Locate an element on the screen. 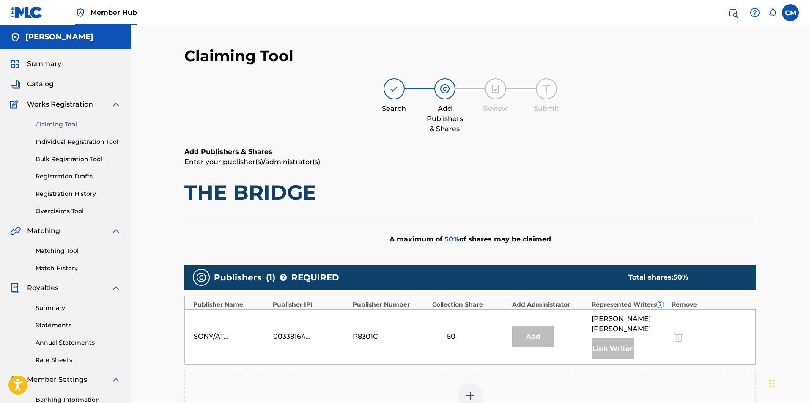 The height and width of the screenshot is (403, 809). div: Submit is located at coordinates (547, 109).